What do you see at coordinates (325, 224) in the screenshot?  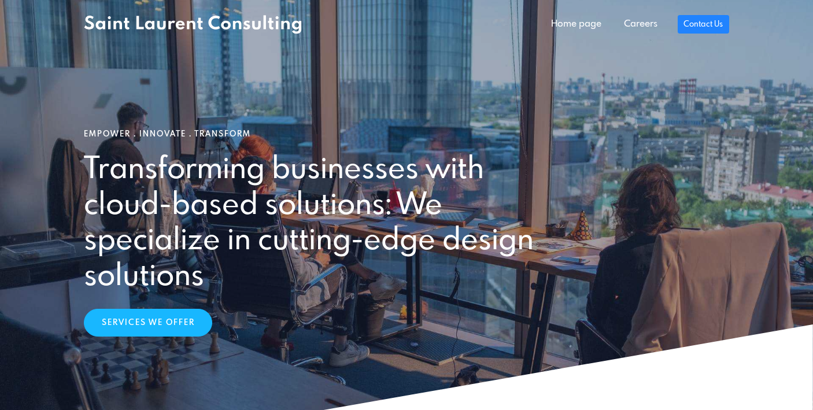 I see `h2: Transforming businesses with cloud-based solutions: We specialize in cutting-edge design solutions` at bounding box center [325, 224].